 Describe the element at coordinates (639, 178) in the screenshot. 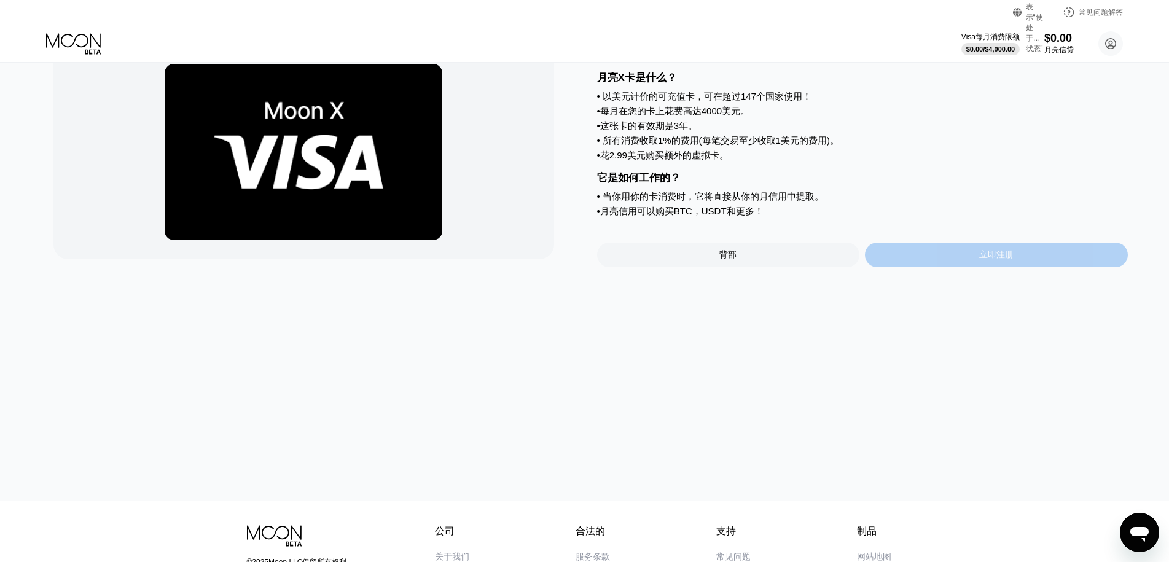

I see `trans: 它是如何工作的？` at that location.